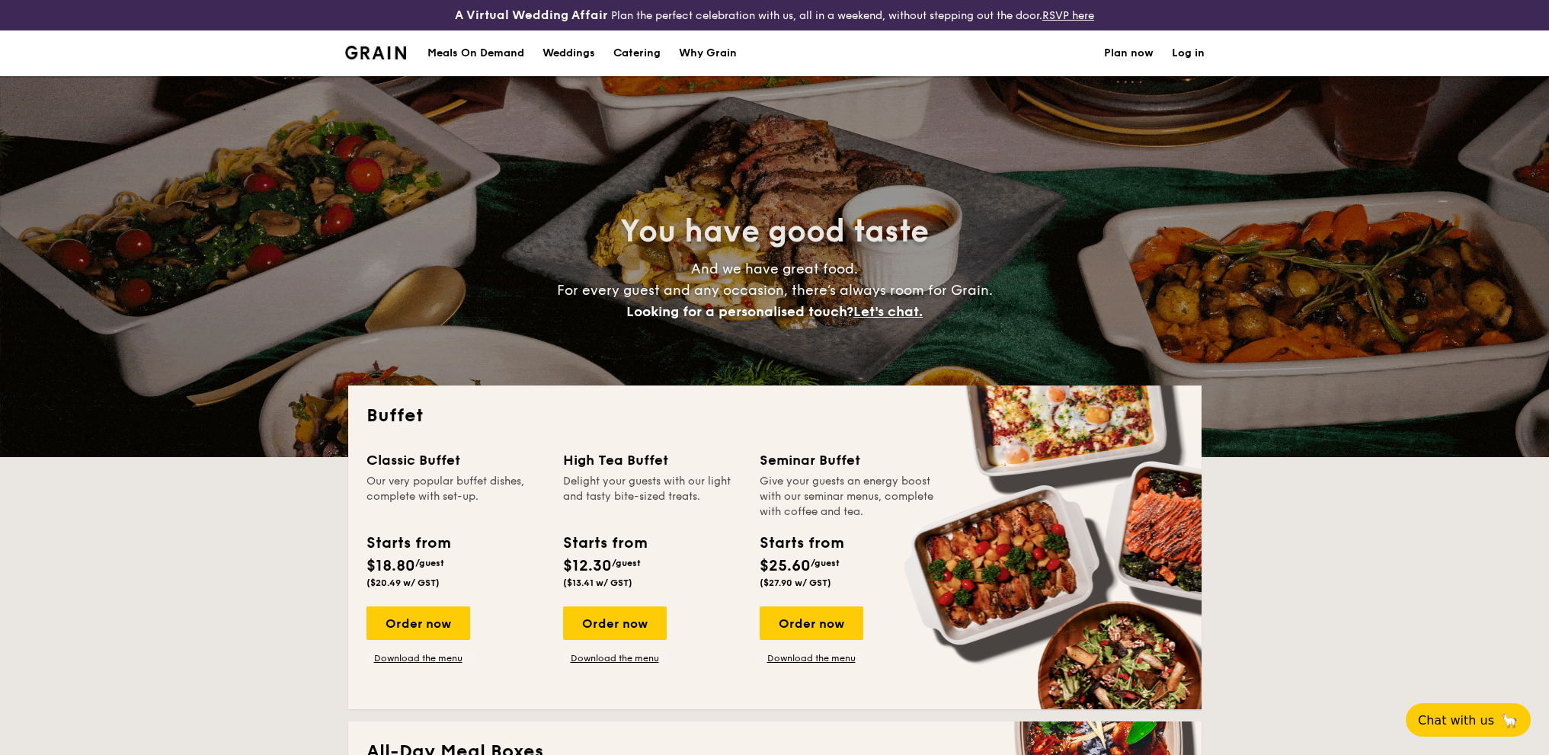  What do you see at coordinates (568, 53) in the screenshot?
I see `div: Weddings` at bounding box center [568, 53].